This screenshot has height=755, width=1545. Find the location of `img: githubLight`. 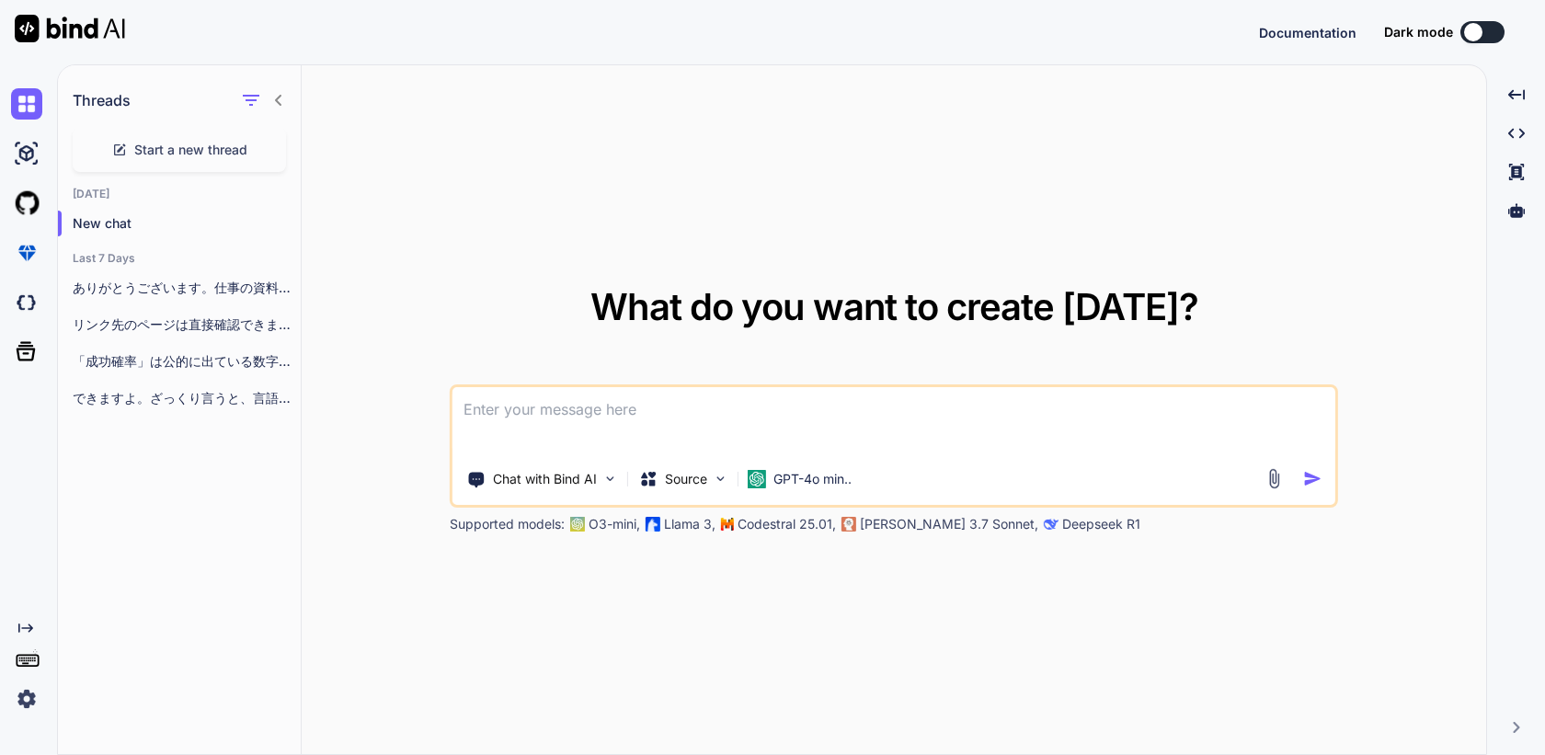

img: githubLight is located at coordinates (27, 203).